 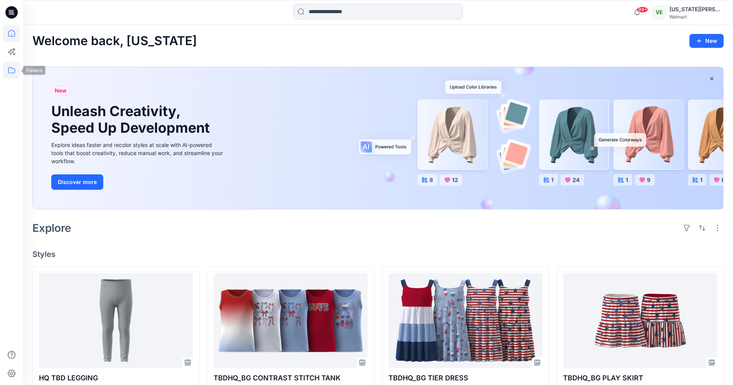 What do you see at coordinates (640, 378) in the screenshot?
I see `p: TBDHQ_BG PLAY SKIRT` at bounding box center [640, 378].